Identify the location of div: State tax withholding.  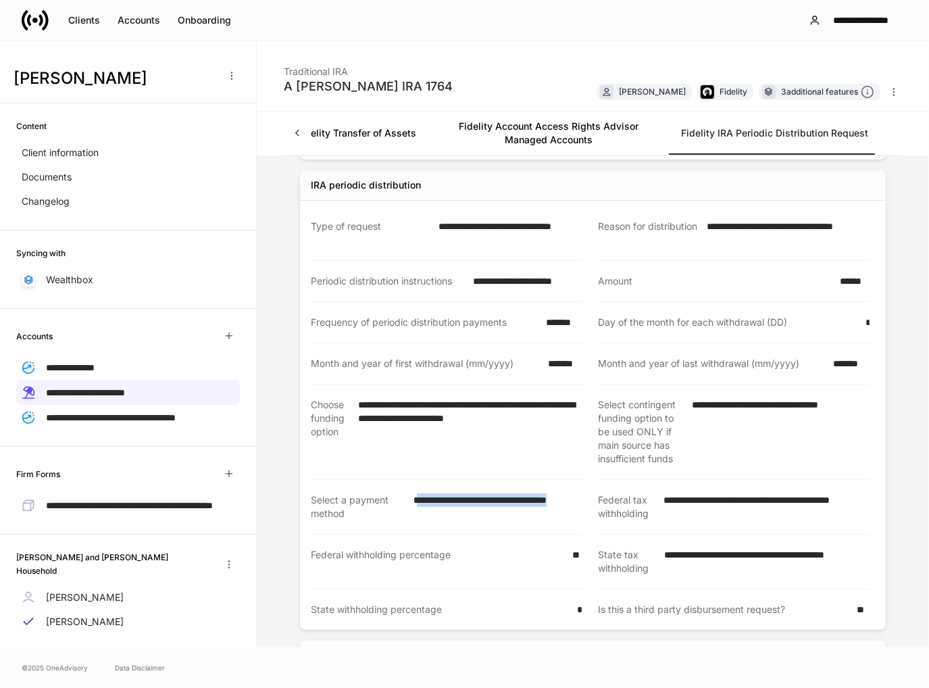
(628, 561).